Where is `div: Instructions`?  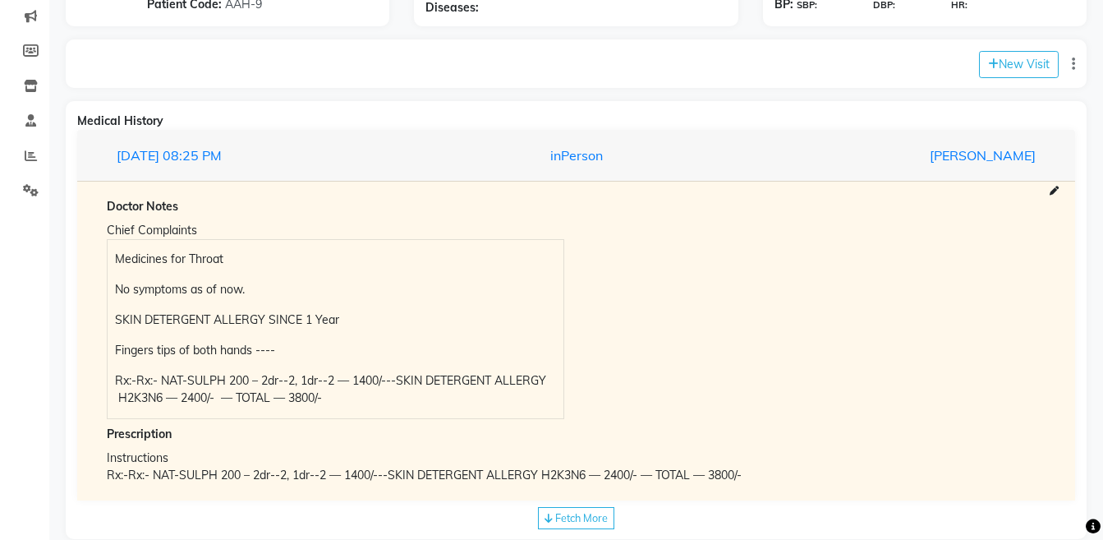 div: Instructions is located at coordinates (576, 458).